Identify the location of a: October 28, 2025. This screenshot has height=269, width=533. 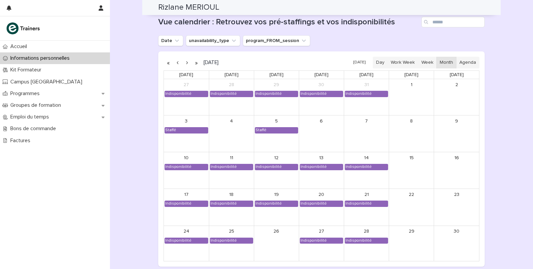
(232, 85).